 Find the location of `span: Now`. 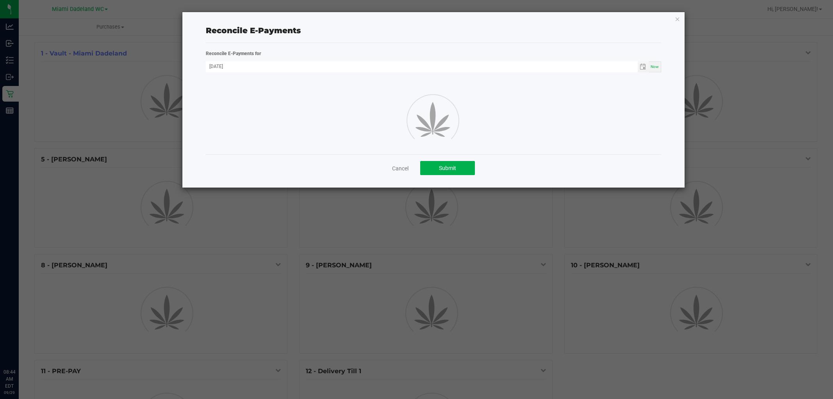

span: Now is located at coordinates (654, 66).